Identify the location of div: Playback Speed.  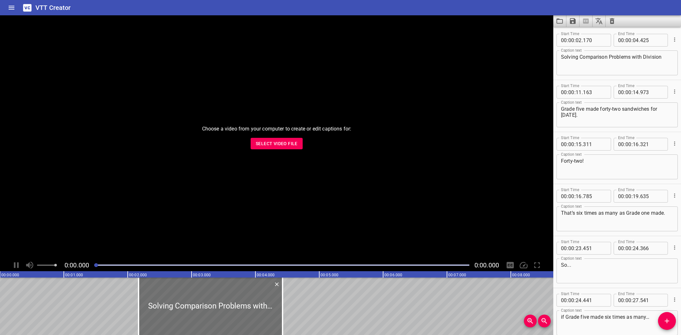
(523, 265).